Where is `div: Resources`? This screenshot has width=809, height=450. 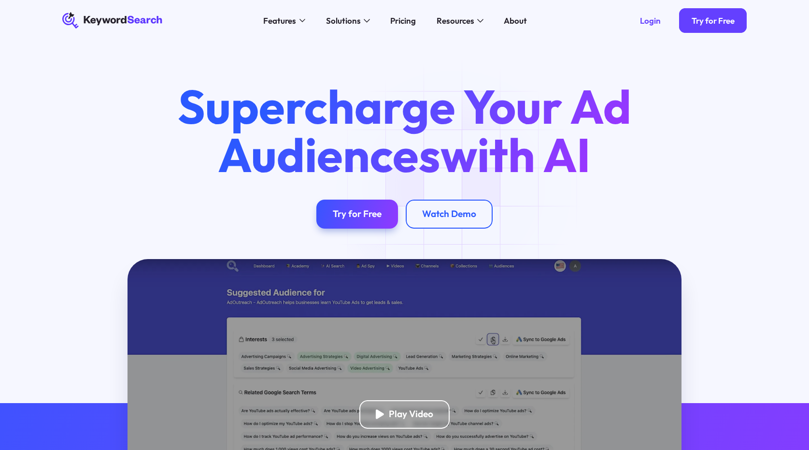
div: Resources is located at coordinates (456, 20).